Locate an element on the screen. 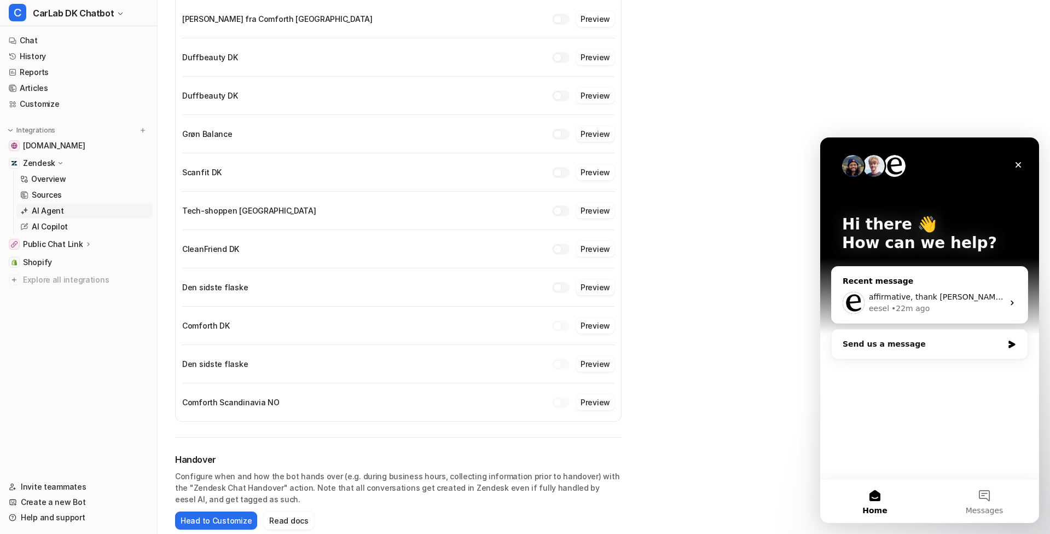 The image size is (1050, 534). p: Hi there 👋 is located at coordinates (109, 87).